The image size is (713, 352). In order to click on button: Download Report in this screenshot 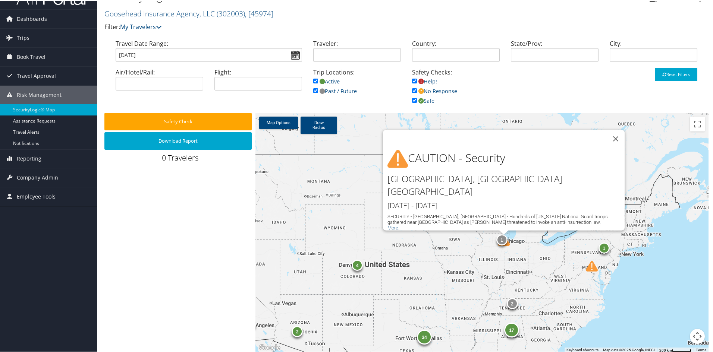, I will do `click(178, 140)`.